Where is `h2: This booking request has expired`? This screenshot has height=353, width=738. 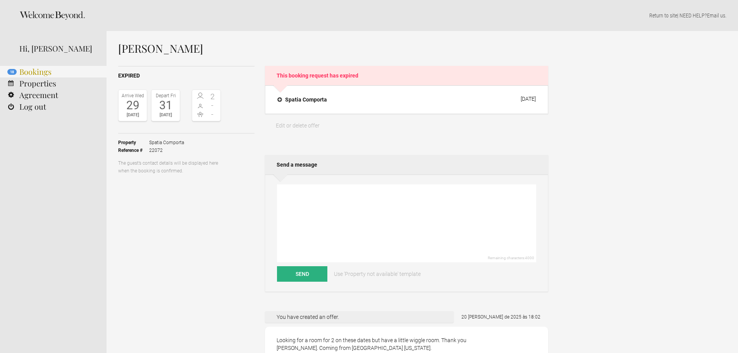 h2: This booking request has expired is located at coordinates (407, 76).